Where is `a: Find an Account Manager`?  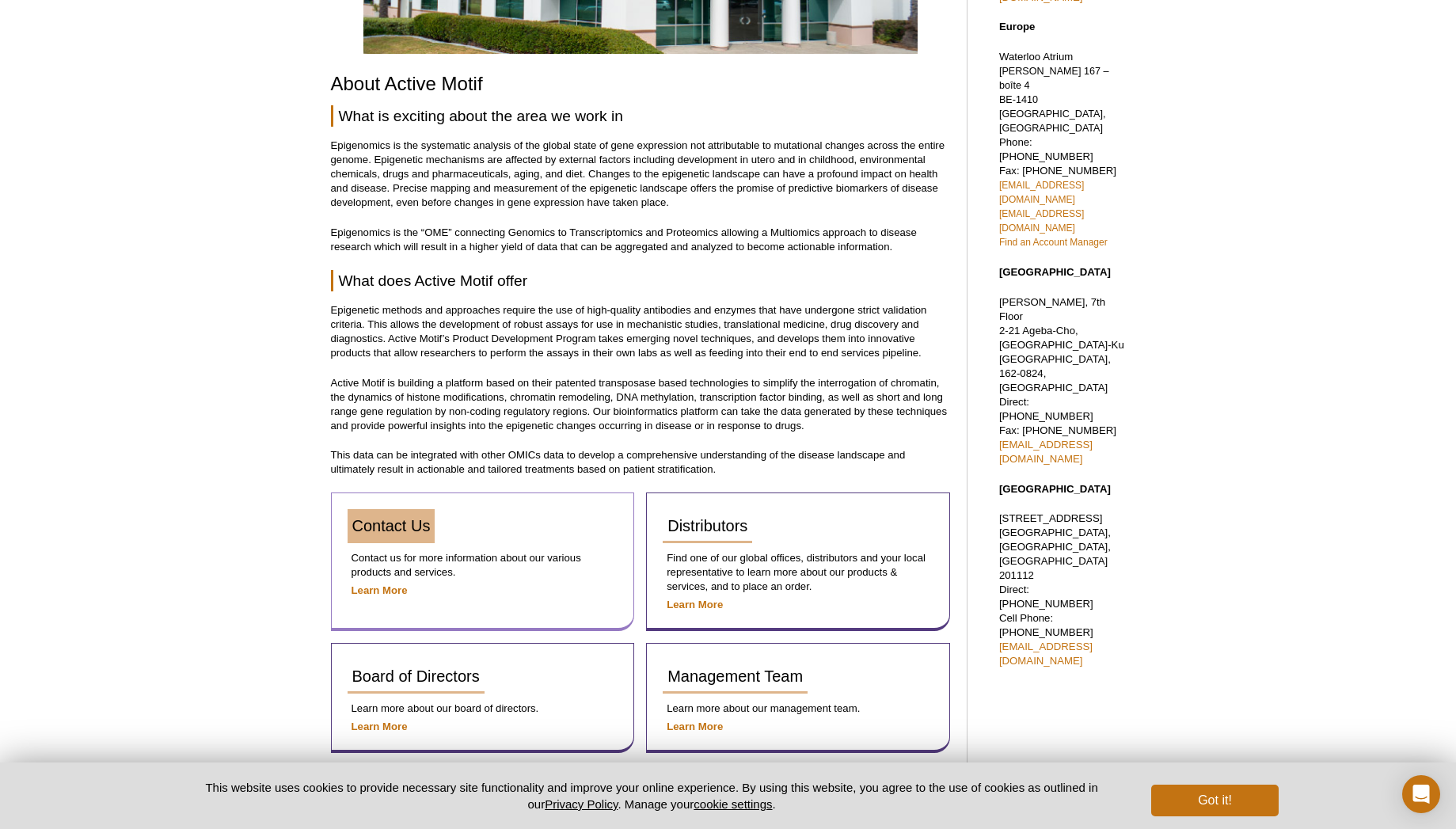
a: Find an Account Manager is located at coordinates (1053, 242).